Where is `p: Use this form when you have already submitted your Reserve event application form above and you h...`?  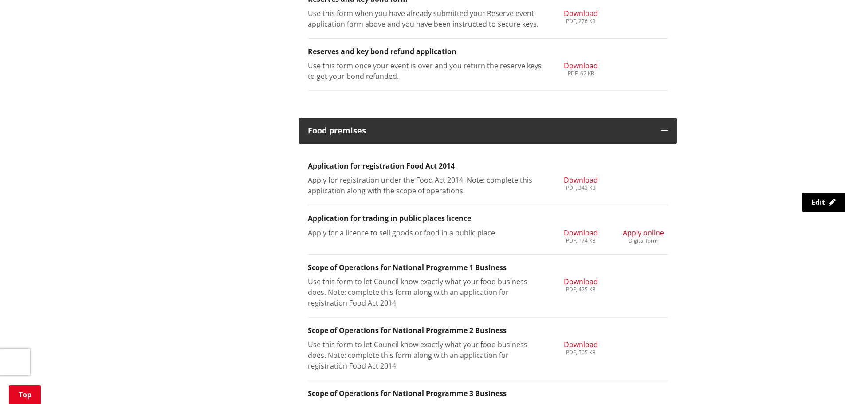
p: Use this form when you have already submitted your Reserve event application form above and you h... is located at coordinates (425, 19).